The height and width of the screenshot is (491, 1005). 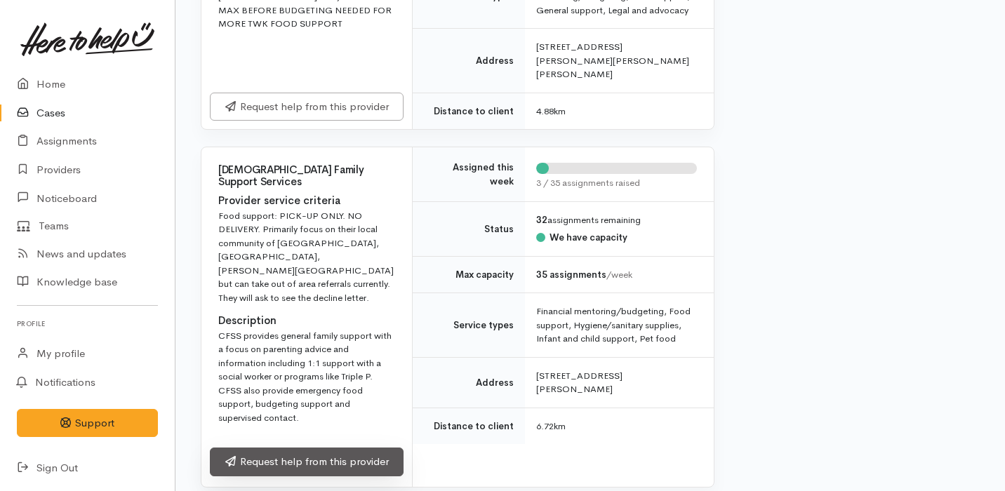 I want to click on div: Food support: PICK-UP ONLY. NO DELIVERY. Primarily focus on their local community of [GEOGRAPHIC_..., so click(x=307, y=257).